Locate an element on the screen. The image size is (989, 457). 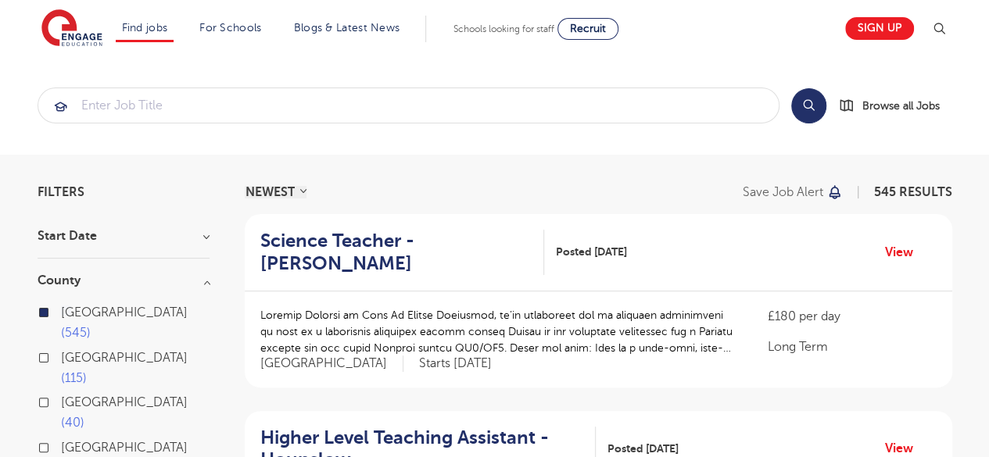
span: 115 is located at coordinates (74, 378).